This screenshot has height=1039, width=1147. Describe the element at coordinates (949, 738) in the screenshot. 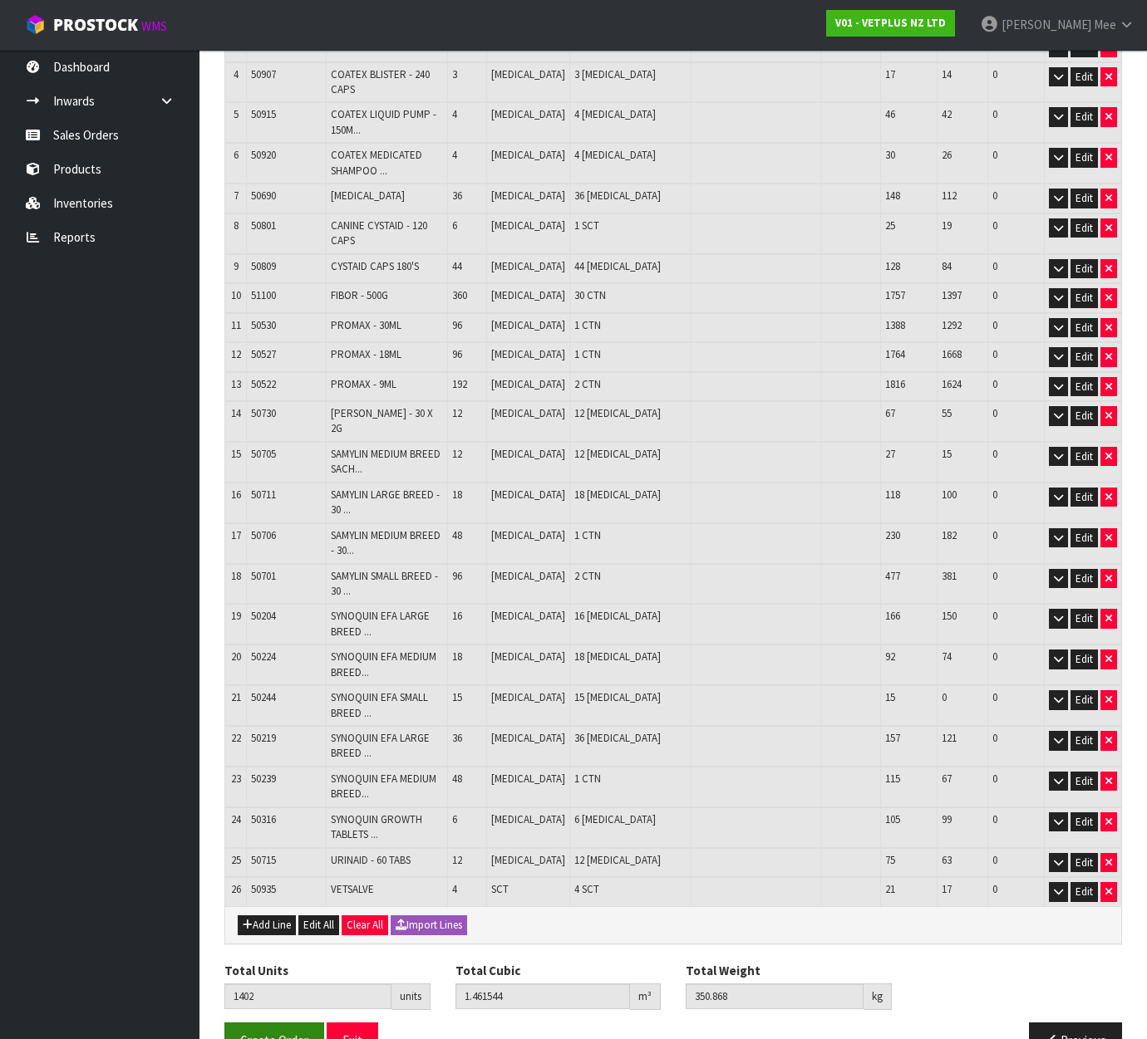

I see `span: 121` at that location.